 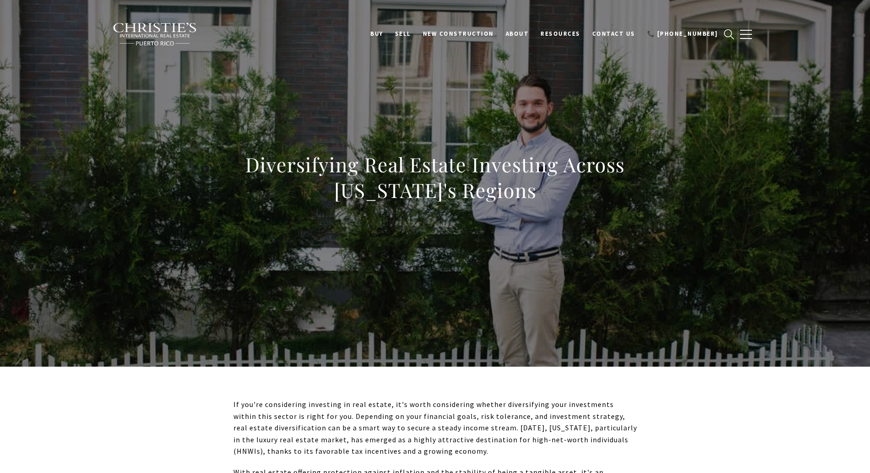 What do you see at coordinates (517, 34) in the screenshot?
I see `a: About` at bounding box center [517, 34].